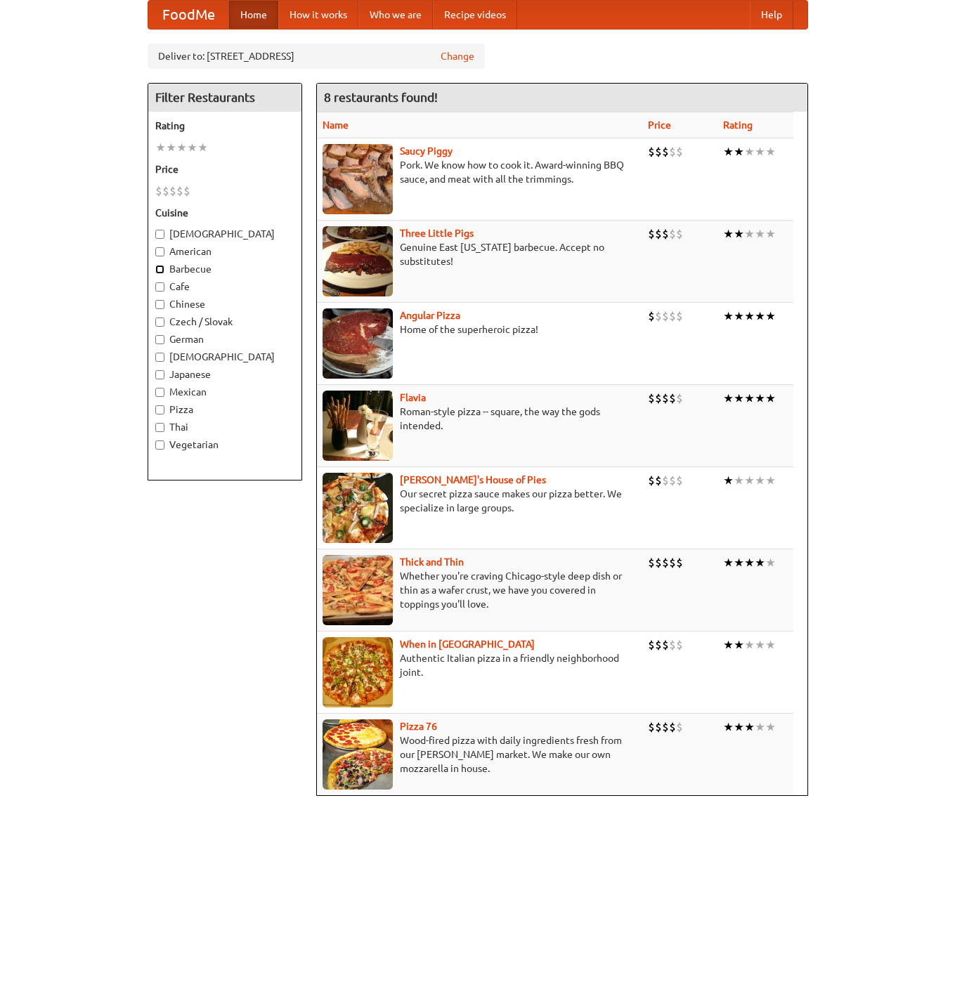 Image resolution: width=955 pixels, height=994 pixels. What do you see at coordinates (358, 179) in the screenshot?
I see `img: saucy.jpg` at bounding box center [358, 179].